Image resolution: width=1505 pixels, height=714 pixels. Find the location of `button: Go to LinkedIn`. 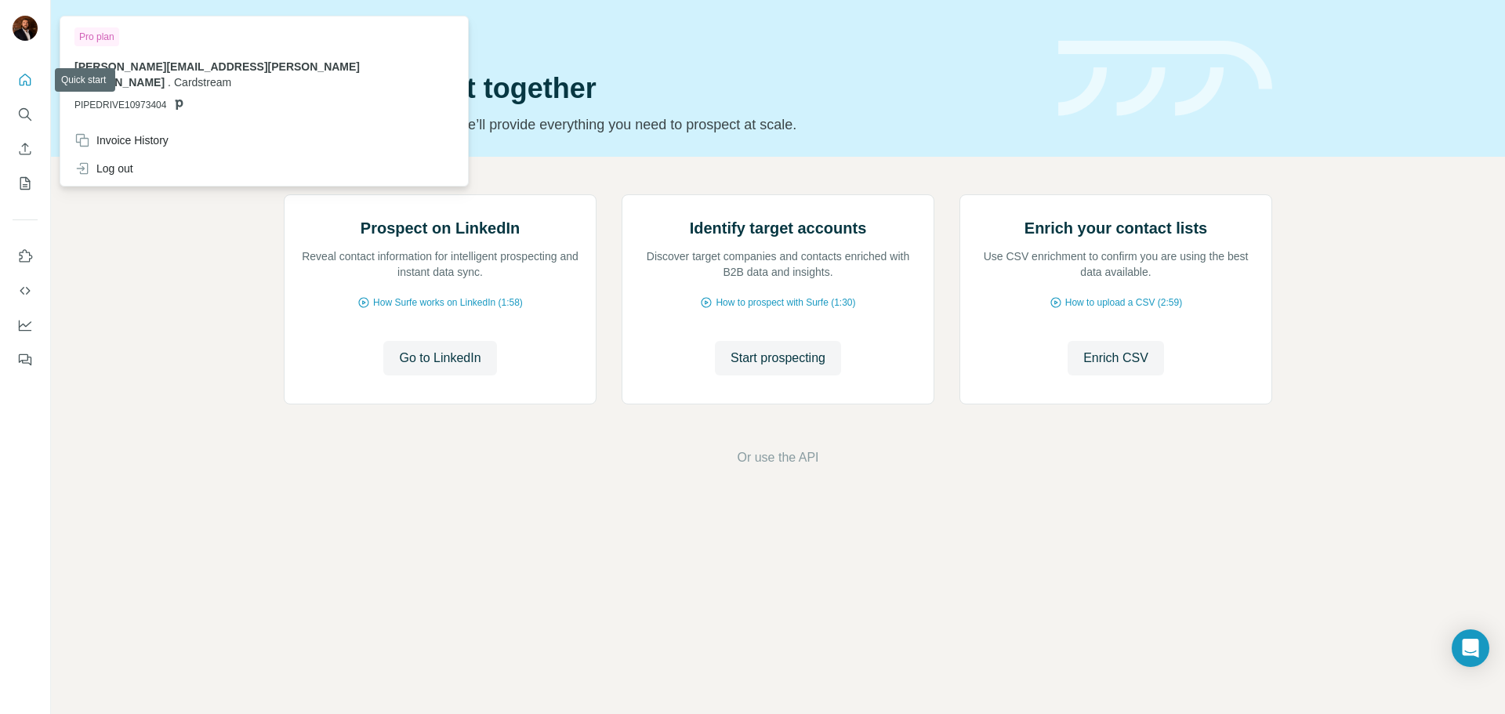

button: Go to LinkedIn is located at coordinates (440, 358).